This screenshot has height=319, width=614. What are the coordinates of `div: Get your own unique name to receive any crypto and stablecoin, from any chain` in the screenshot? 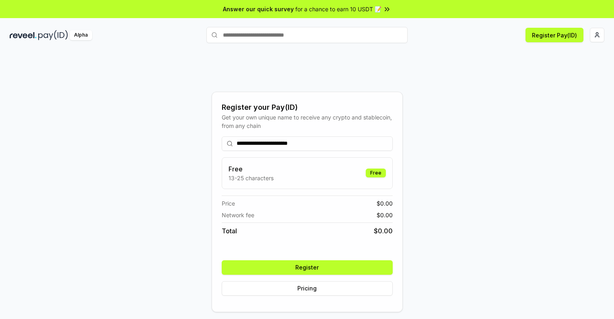 It's located at (307, 122).